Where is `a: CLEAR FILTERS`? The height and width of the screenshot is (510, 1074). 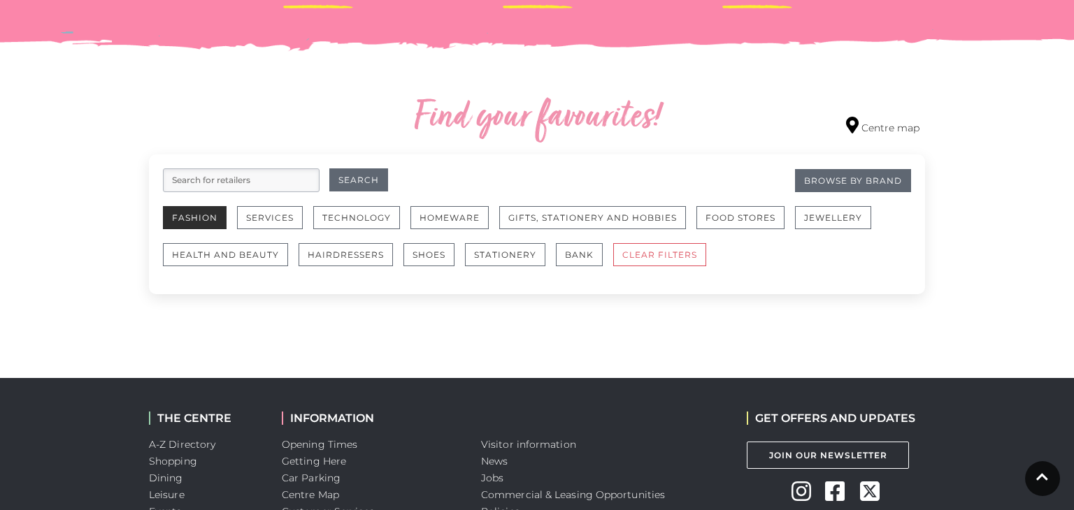 a: CLEAR FILTERS is located at coordinates (665, 261).